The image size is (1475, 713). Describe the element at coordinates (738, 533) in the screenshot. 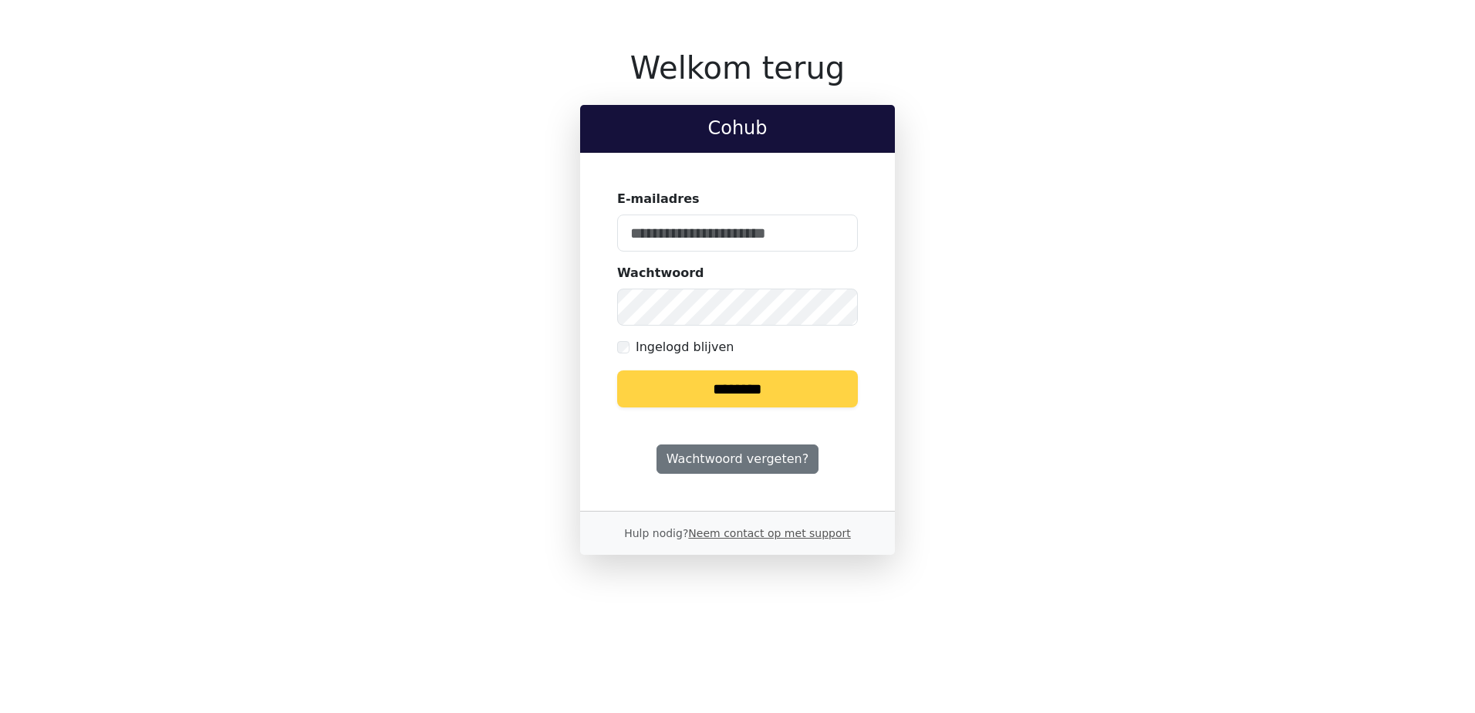

I see `small: Hulp nodig?` at that location.